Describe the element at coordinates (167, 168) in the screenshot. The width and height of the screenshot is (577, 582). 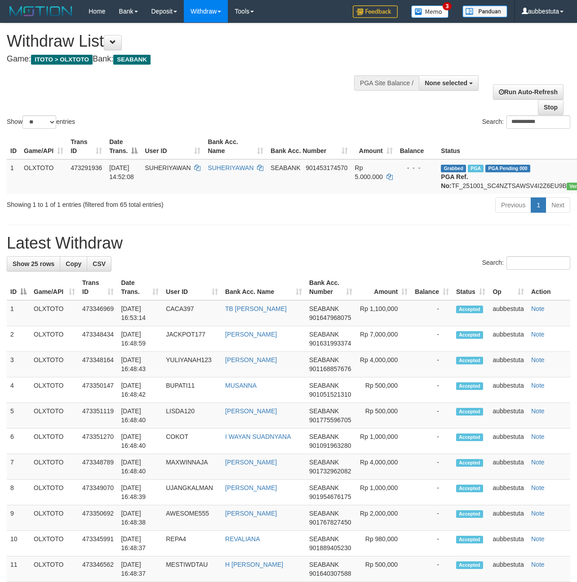
I see `span: SUHERIYAWAN` at that location.